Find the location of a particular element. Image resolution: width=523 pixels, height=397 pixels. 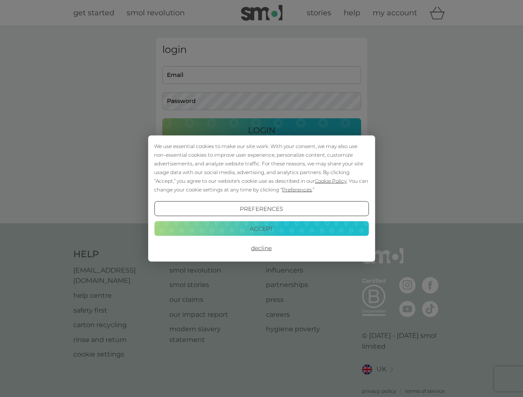

span: Cookie Policy is located at coordinates (330, 181).